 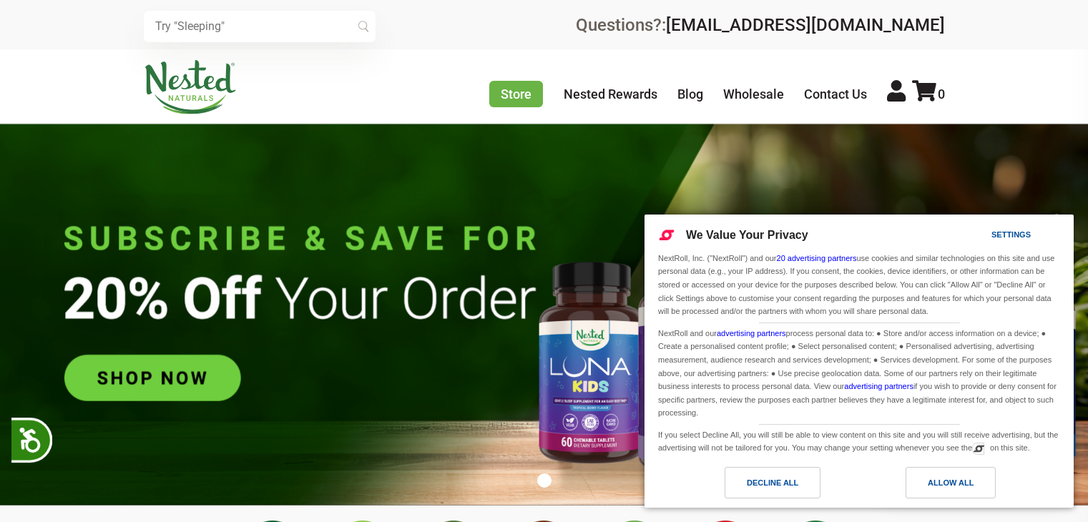 I want to click on a: Allow All, so click(x=963, y=487).